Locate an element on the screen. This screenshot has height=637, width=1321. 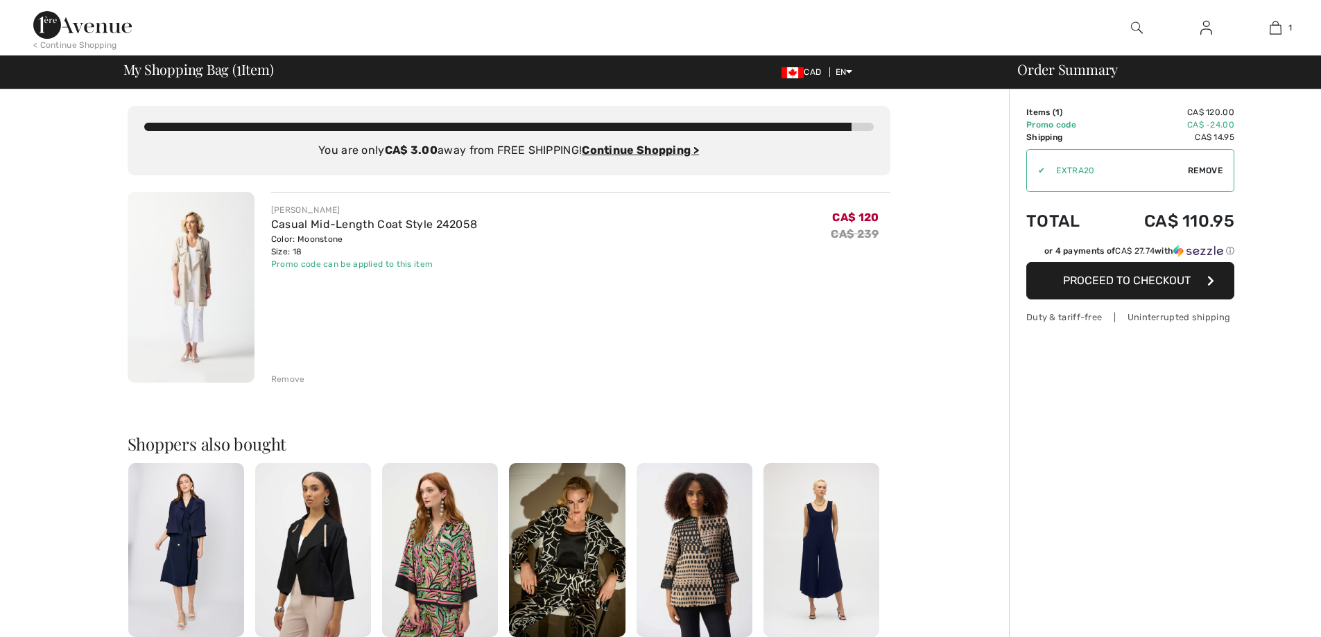
td: CA$ 110.95 is located at coordinates (1169, 221).